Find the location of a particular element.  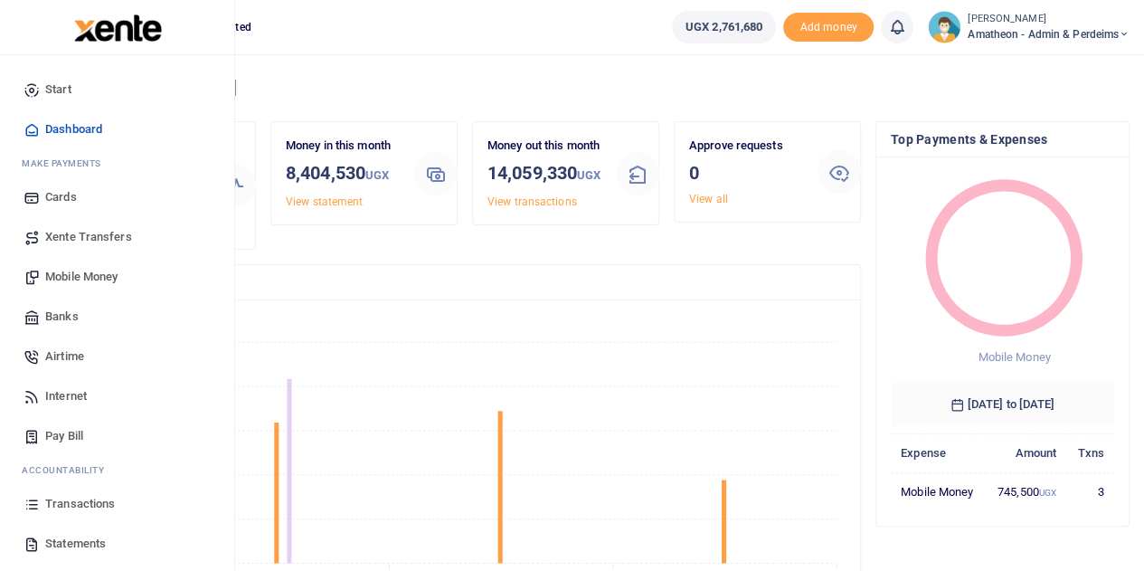

span: Xente Transfers is located at coordinates (89, 237).